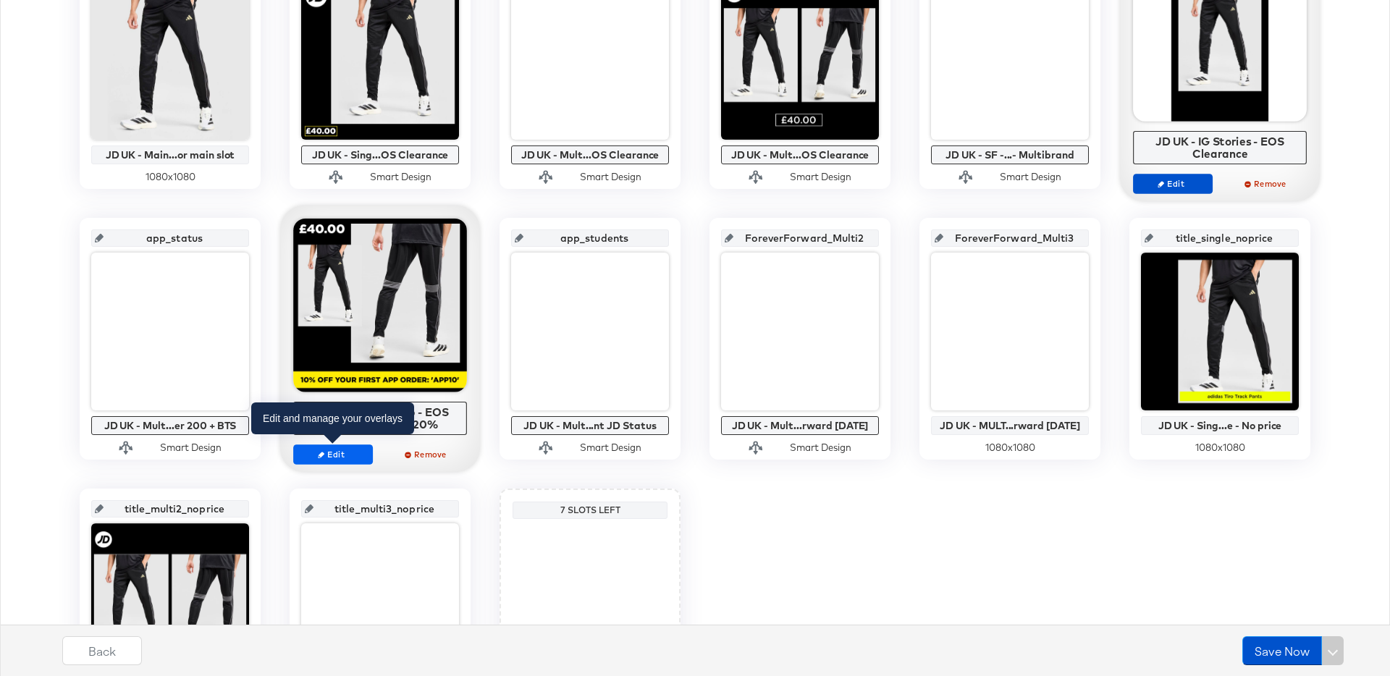  I want to click on div: JD UK - Main...or main slot, so click(170, 155).